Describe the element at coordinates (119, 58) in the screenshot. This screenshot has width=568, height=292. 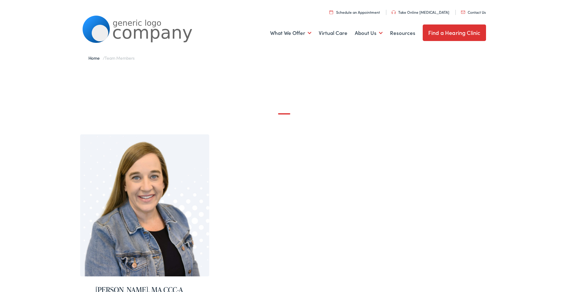
I see `span: Team Members` at that location.